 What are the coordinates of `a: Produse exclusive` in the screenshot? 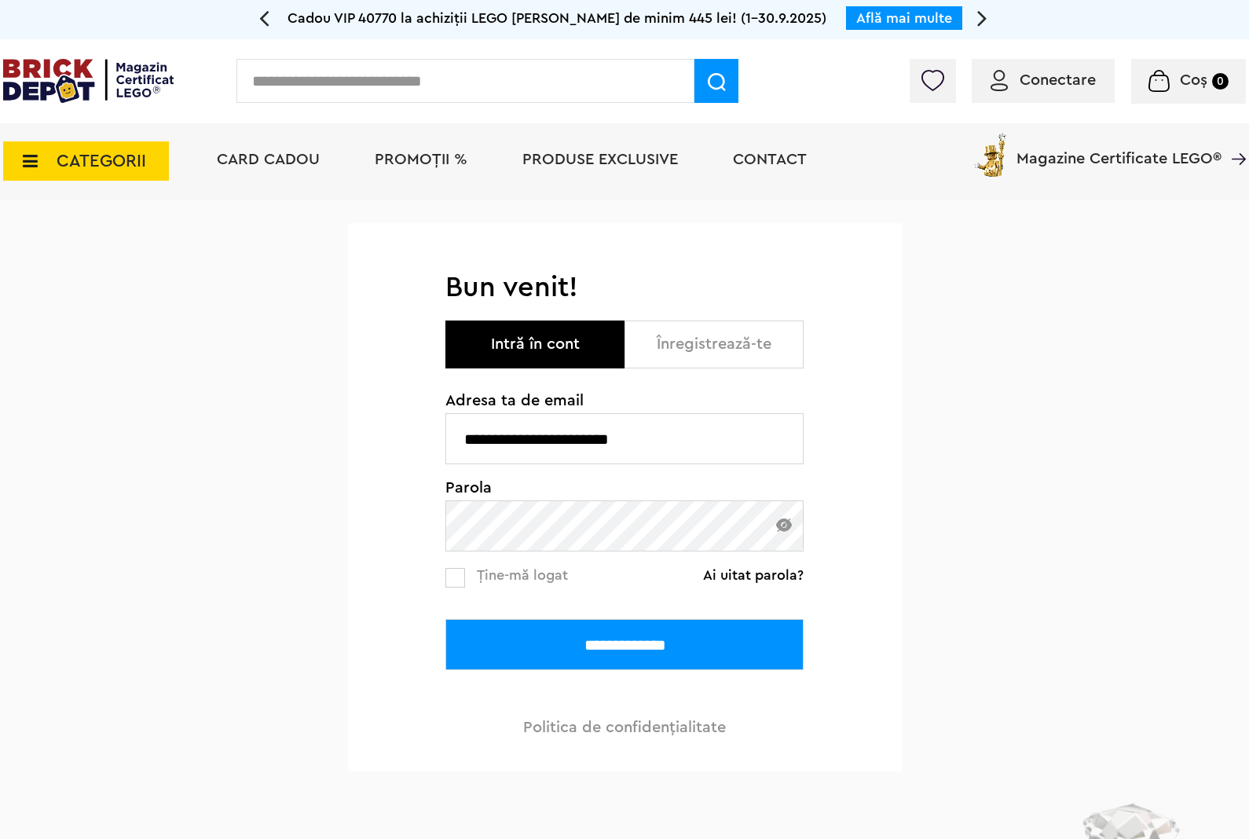 It's located at (600, 160).